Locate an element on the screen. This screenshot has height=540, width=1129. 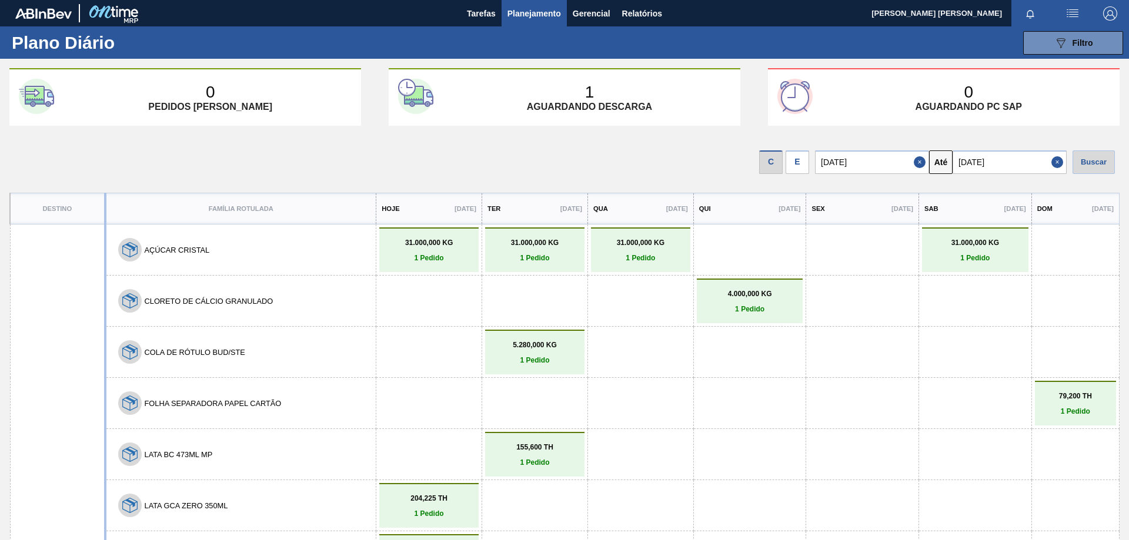
div: C is located at coordinates (771, 162).